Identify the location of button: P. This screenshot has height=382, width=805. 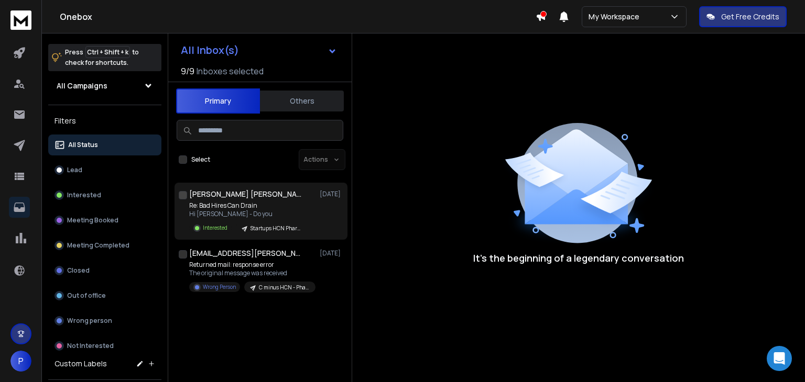
(21, 361).